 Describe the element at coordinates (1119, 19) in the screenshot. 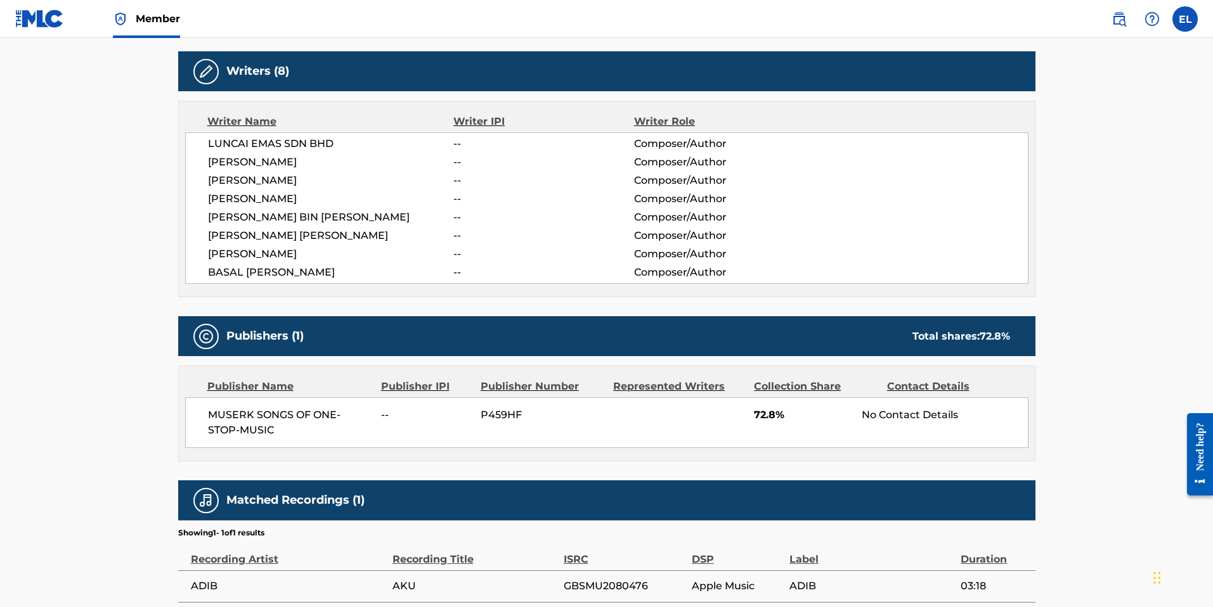

I see `img: search` at that location.